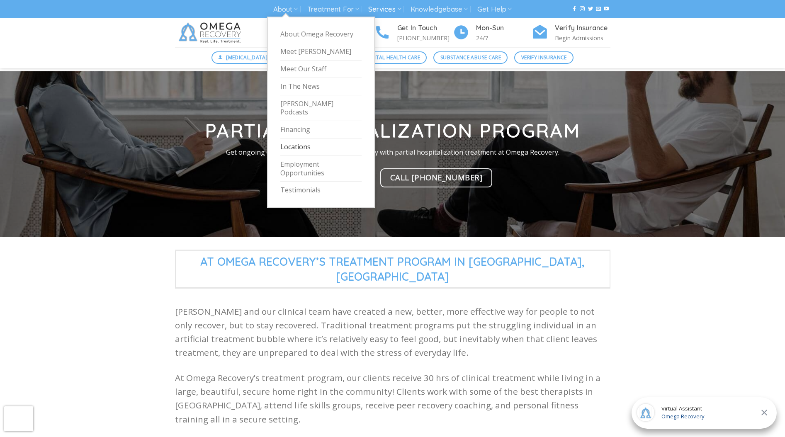  What do you see at coordinates (571, 33) in the screenshot?
I see `a: Verify Insurance Begin Admissions` at bounding box center [571, 33].